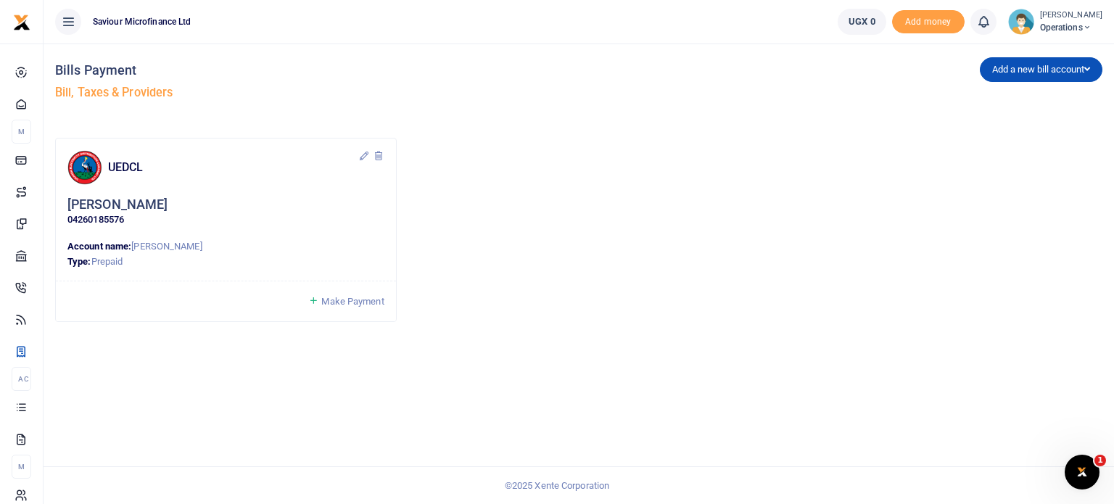 Image resolution: width=1114 pixels, height=504 pixels. Describe the element at coordinates (353, 301) in the screenshot. I see `span: Make Payment` at that location.